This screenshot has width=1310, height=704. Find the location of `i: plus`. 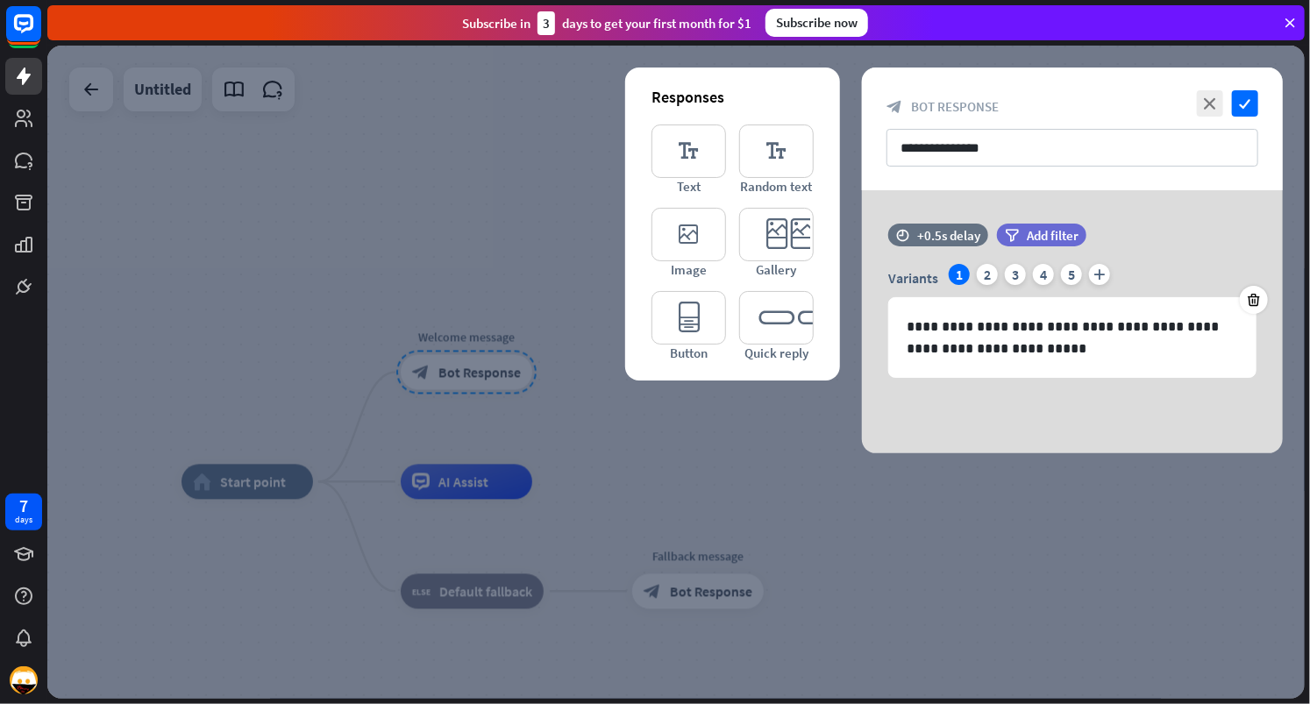

i: plus is located at coordinates (1100, 275).